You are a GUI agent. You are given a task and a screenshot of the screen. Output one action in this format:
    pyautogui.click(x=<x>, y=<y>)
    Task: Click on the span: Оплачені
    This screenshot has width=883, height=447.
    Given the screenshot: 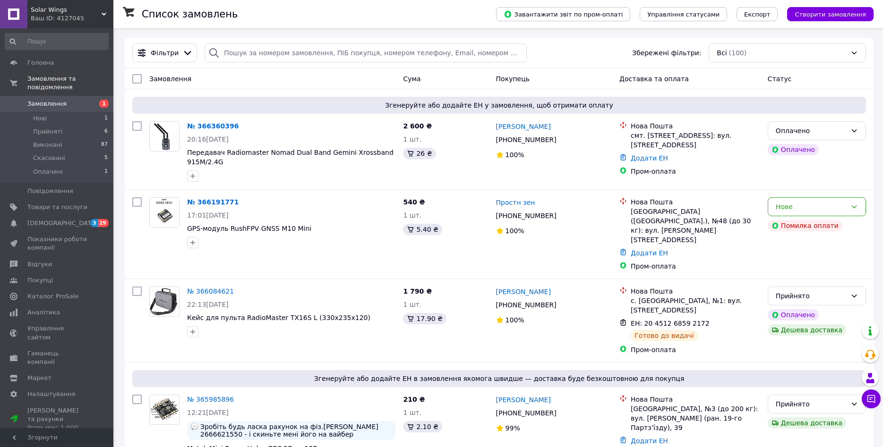 What is the action you would take?
    pyautogui.click(x=48, y=172)
    